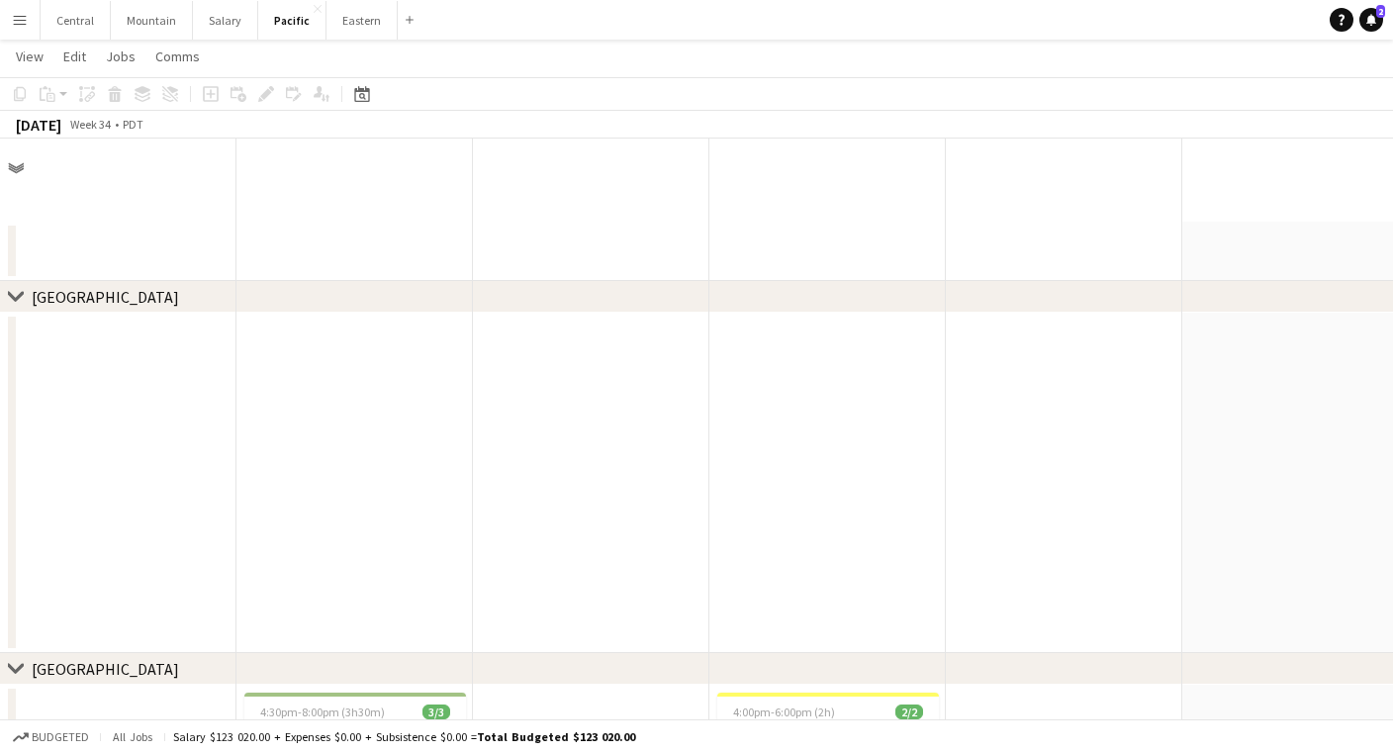 This screenshot has height=753, width=1393. What do you see at coordinates (74, 56) in the screenshot?
I see `a: Edit` at bounding box center [74, 56].